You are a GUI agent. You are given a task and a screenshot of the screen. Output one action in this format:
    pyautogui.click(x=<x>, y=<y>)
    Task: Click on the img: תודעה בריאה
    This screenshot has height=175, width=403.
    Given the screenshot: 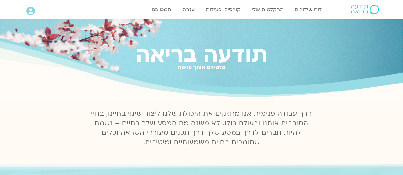 What is the action you would take?
    pyautogui.click(x=365, y=10)
    